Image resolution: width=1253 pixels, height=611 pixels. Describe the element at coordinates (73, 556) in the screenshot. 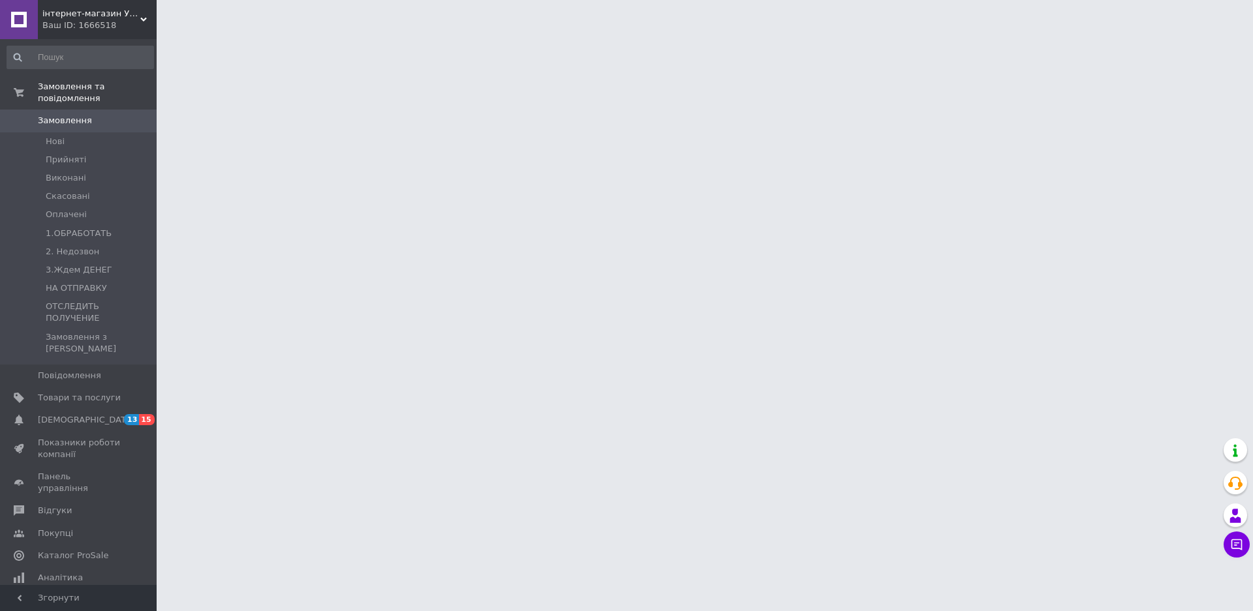

I see `span: Каталог ProSale` at that location.